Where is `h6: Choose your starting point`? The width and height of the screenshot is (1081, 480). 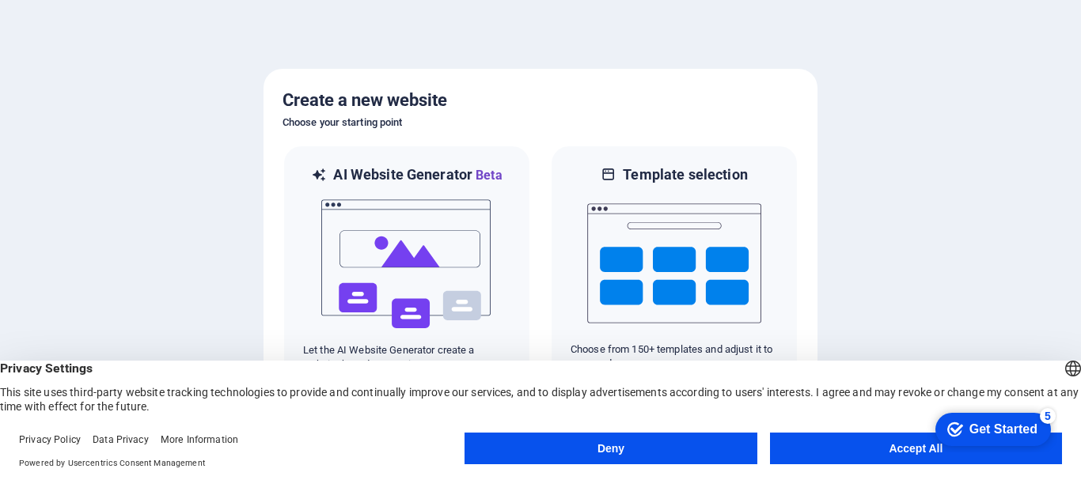 h6: Choose your starting point is located at coordinates (541, 123).